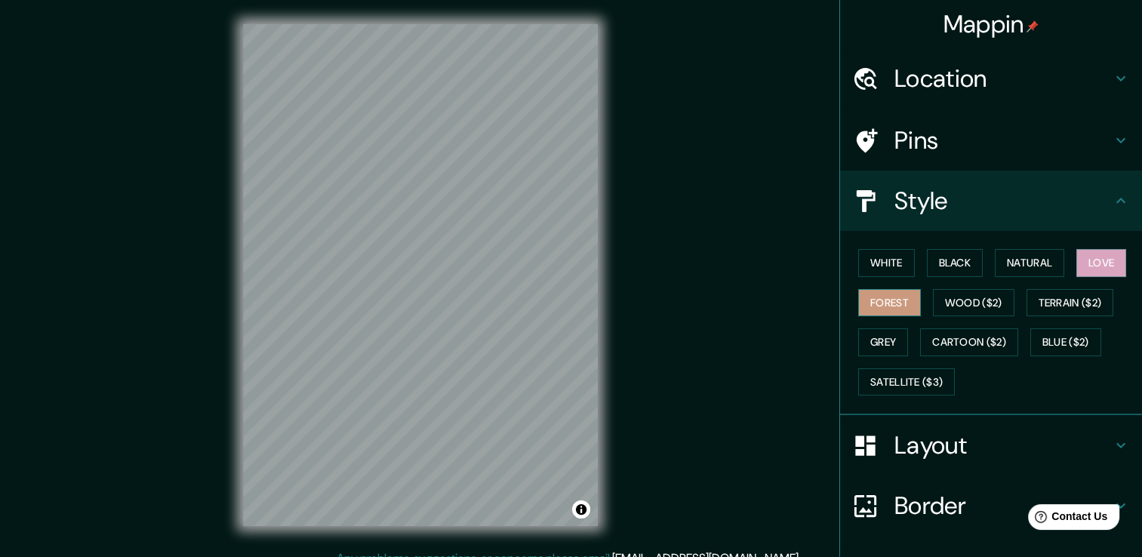  What do you see at coordinates (1003, 201) in the screenshot?
I see `h4: Style` at bounding box center [1003, 201].